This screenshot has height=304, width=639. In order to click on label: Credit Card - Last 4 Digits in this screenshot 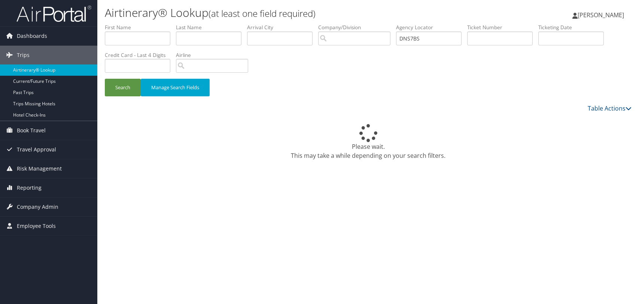, I will do `click(140, 55)`.